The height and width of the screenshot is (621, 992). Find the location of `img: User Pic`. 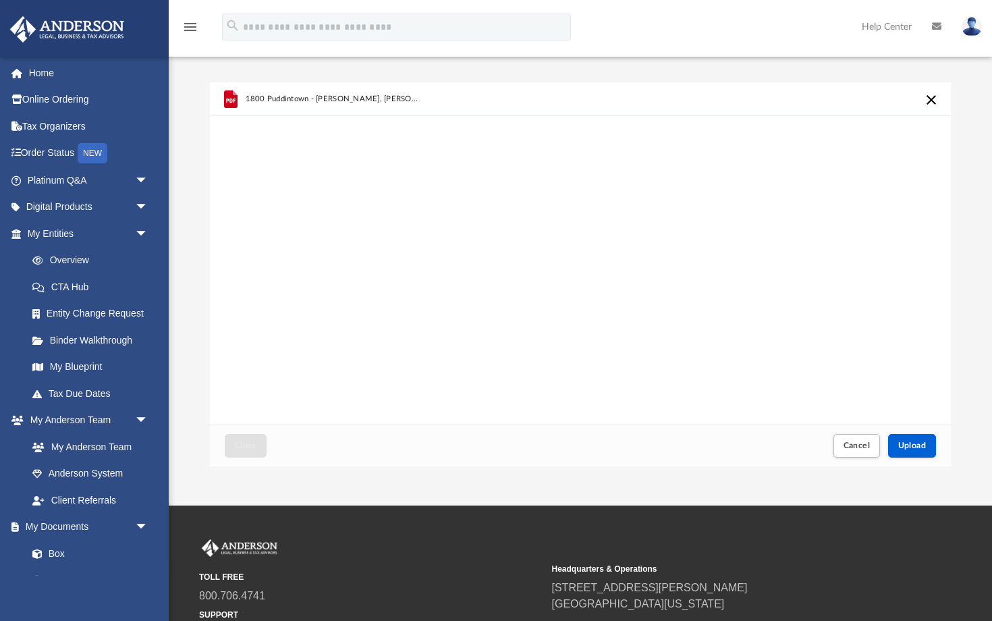

img: User Pic is located at coordinates (972, 26).